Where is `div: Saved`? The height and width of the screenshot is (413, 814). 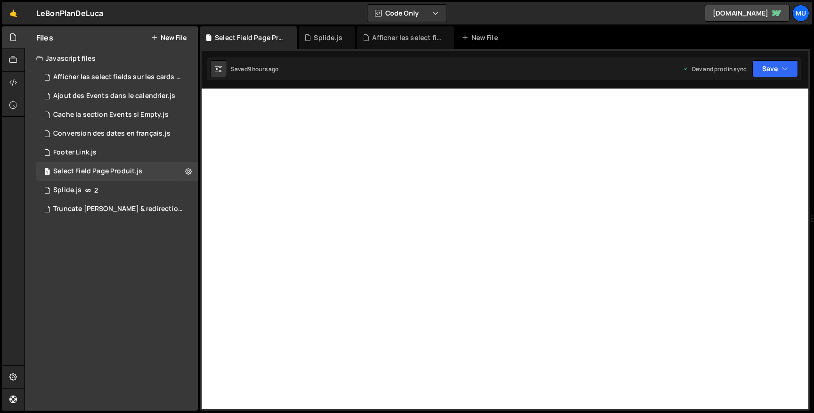 div: Saved is located at coordinates (255, 69).